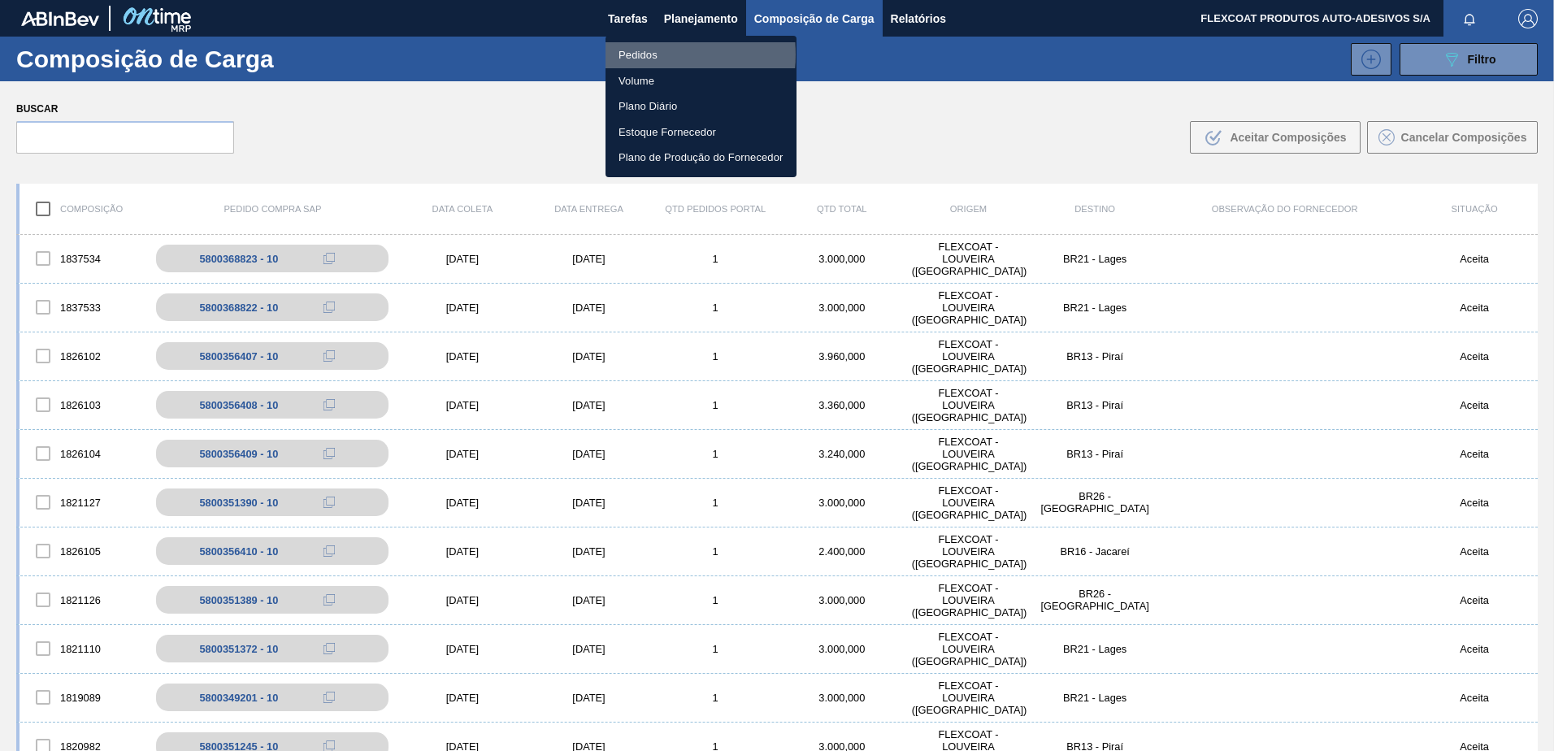 This screenshot has width=1554, height=751. I want to click on a: Plano Diário, so click(701, 106).